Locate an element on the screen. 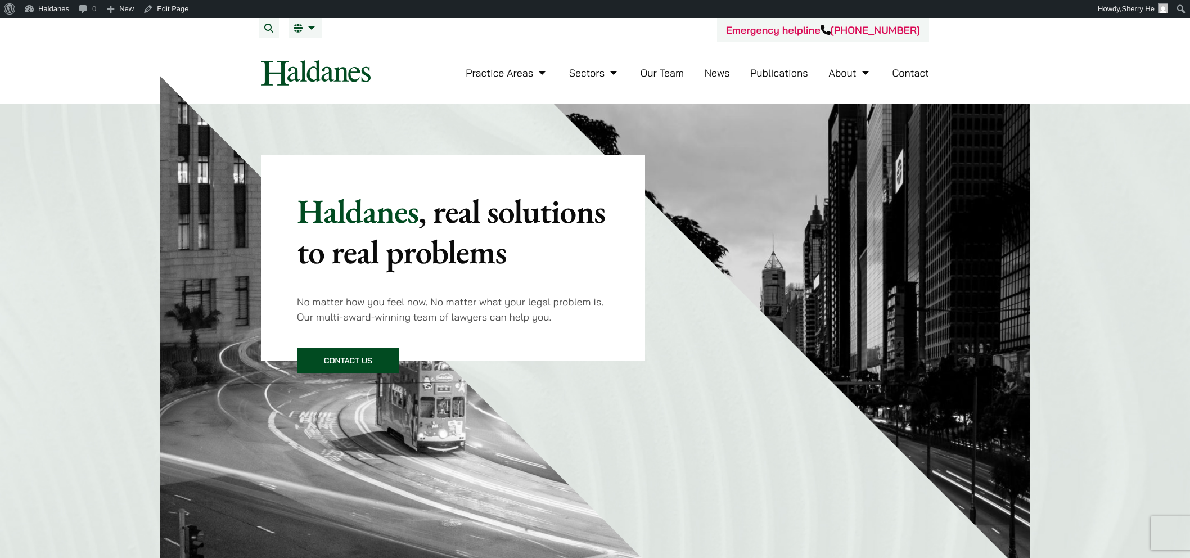  a: Sectors is located at coordinates (595, 73).